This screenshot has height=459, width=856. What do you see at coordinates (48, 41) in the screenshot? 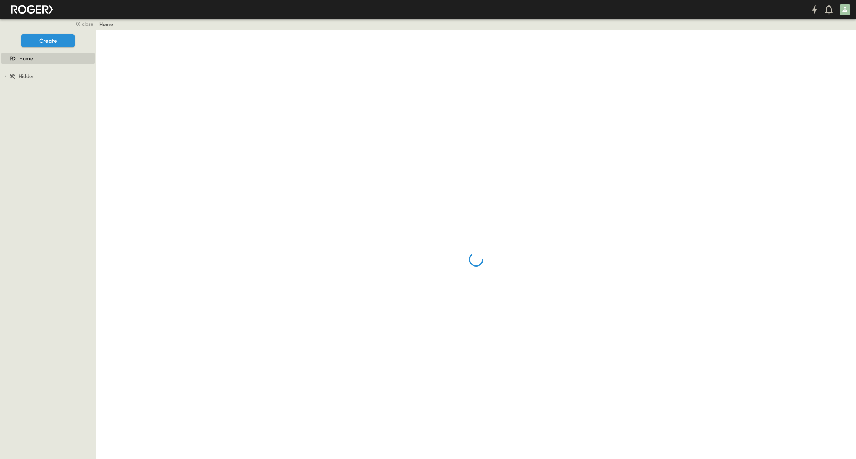
I see `button: Create` at bounding box center [48, 41].